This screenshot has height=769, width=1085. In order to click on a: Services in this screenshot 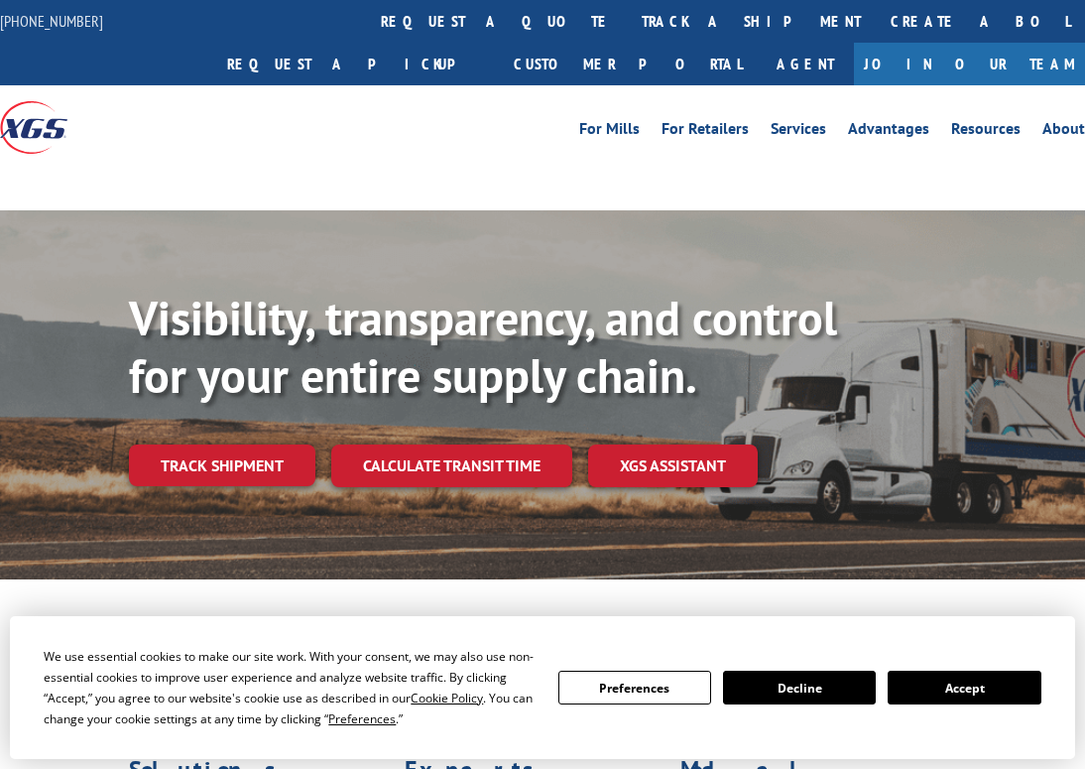, I will do `click(798, 132)`.